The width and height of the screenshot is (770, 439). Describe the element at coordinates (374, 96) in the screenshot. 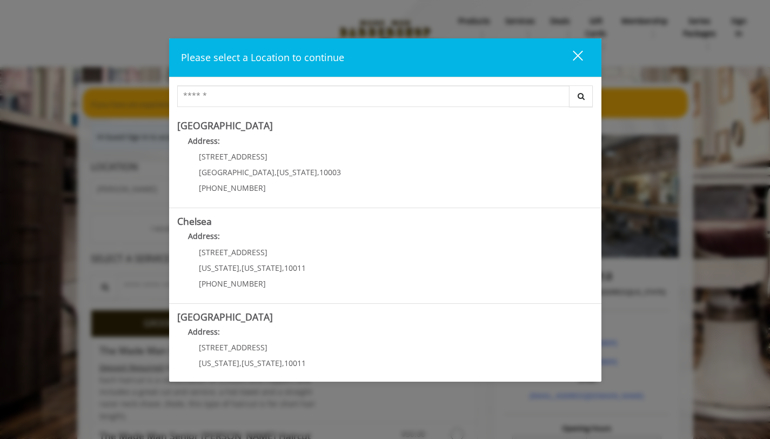

I see `input: Search Center` at that location.